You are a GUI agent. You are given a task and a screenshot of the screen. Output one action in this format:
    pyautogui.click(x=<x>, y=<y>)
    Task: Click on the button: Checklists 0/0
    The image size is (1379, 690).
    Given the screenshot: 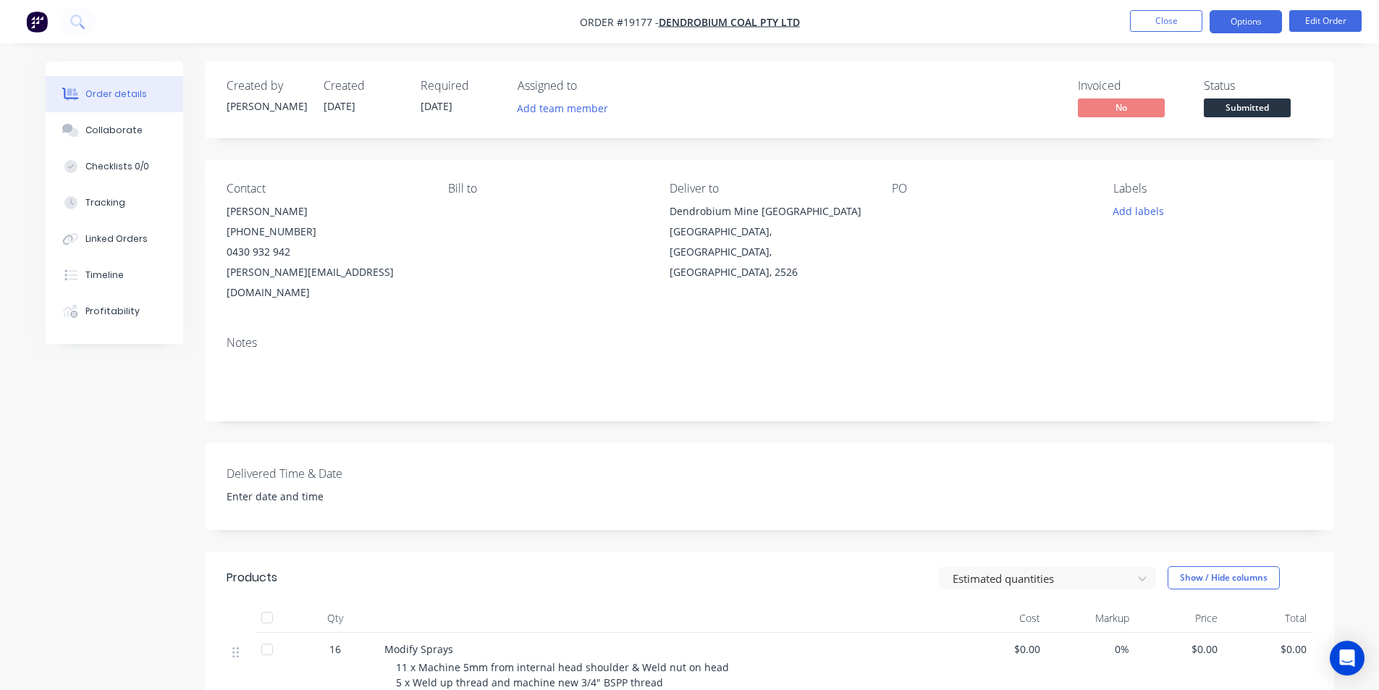 What is the action you would take?
    pyautogui.click(x=114, y=167)
    